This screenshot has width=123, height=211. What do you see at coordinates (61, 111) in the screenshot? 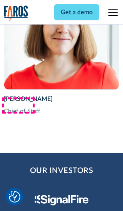
I see `div: Chief of Staff` at bounding box center [61, 111].